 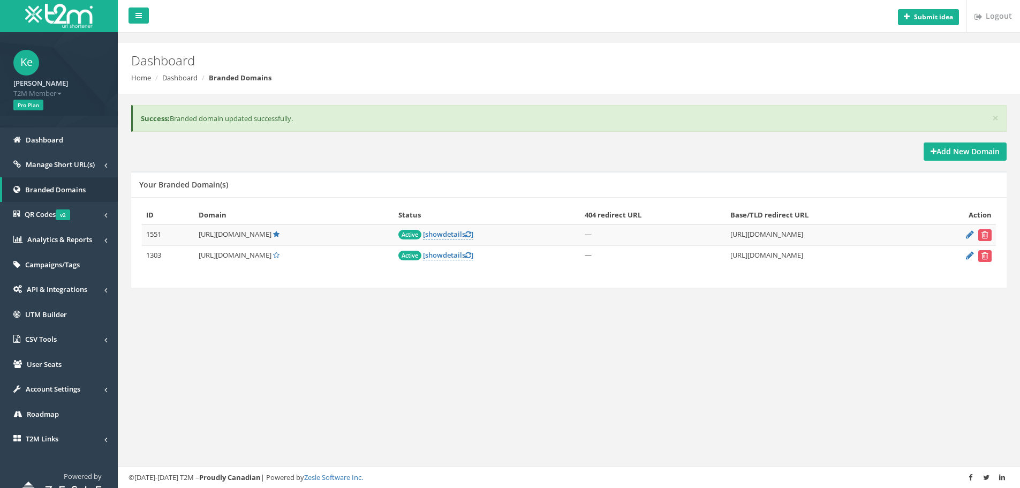 I want to click on div: Branded domain updated successfully., so click(x=569, y=118).